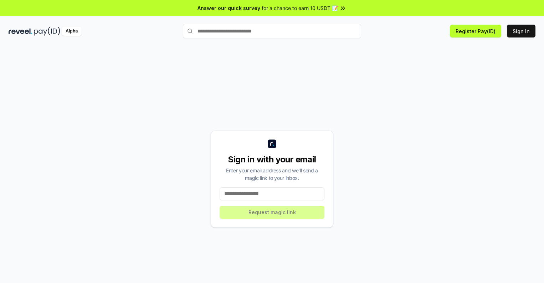 The image size is (544, 283). What do you see at coordinates (272, 159) in the screenshot?
I see `div: Sign in with your email` at bounding box center [272, 159].